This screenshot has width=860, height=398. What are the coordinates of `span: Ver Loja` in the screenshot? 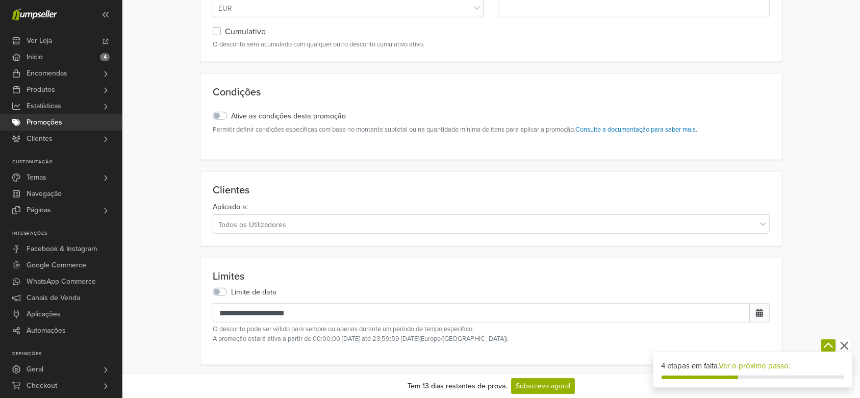 It's located at (39, 41).